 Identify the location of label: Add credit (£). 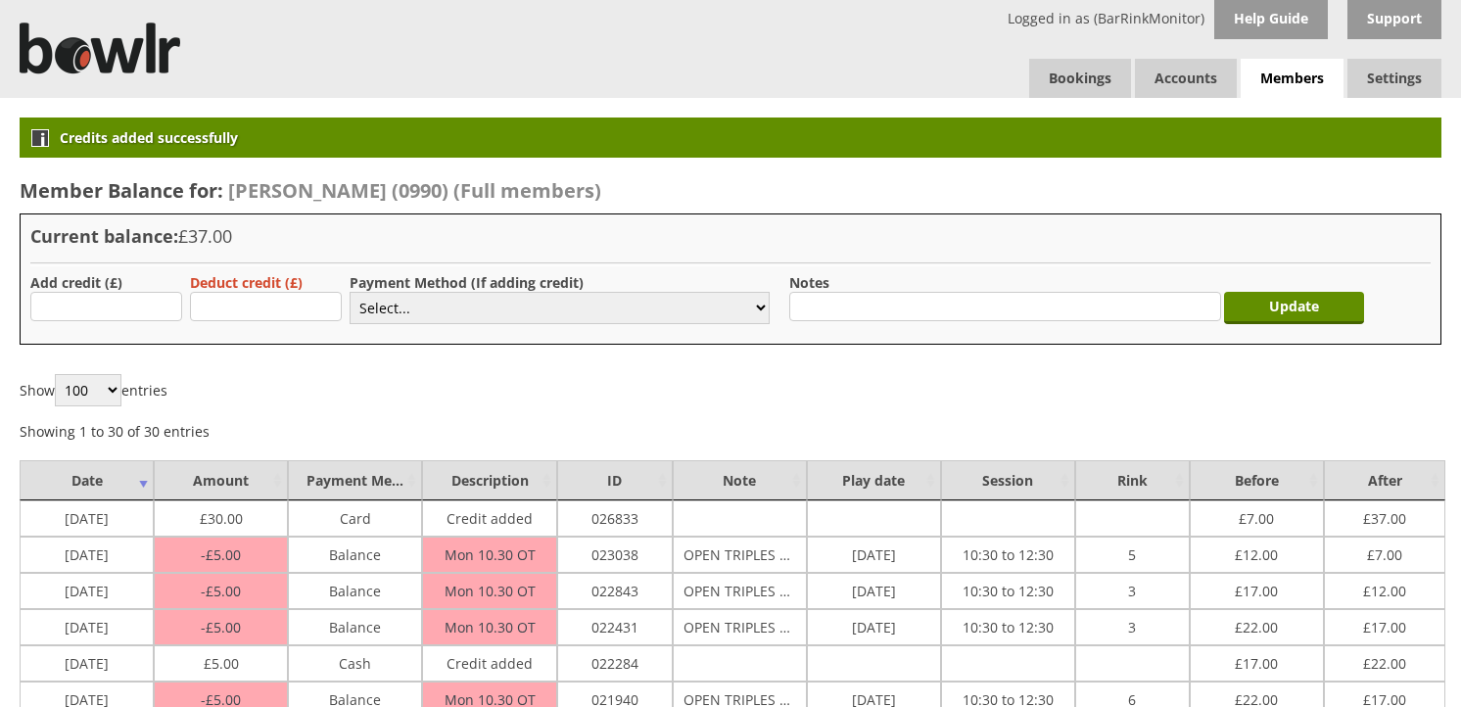
(76, 282).